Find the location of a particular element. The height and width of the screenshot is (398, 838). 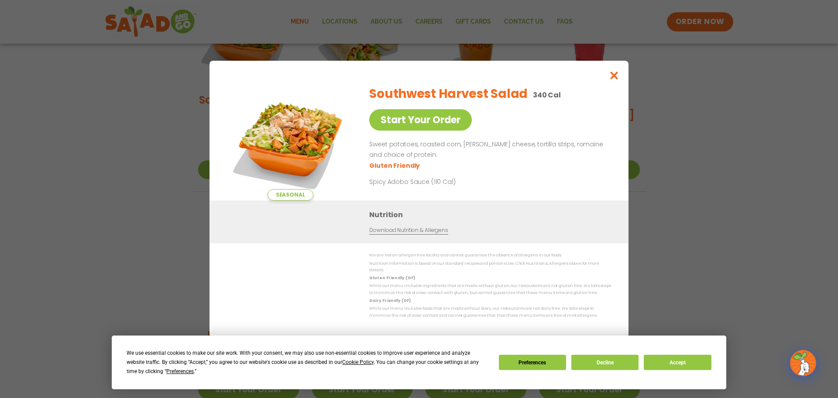

p: While our menu includes ingredients that are made without gluten, our restaurants are not gluten ... is located at coordinates (490, 289).